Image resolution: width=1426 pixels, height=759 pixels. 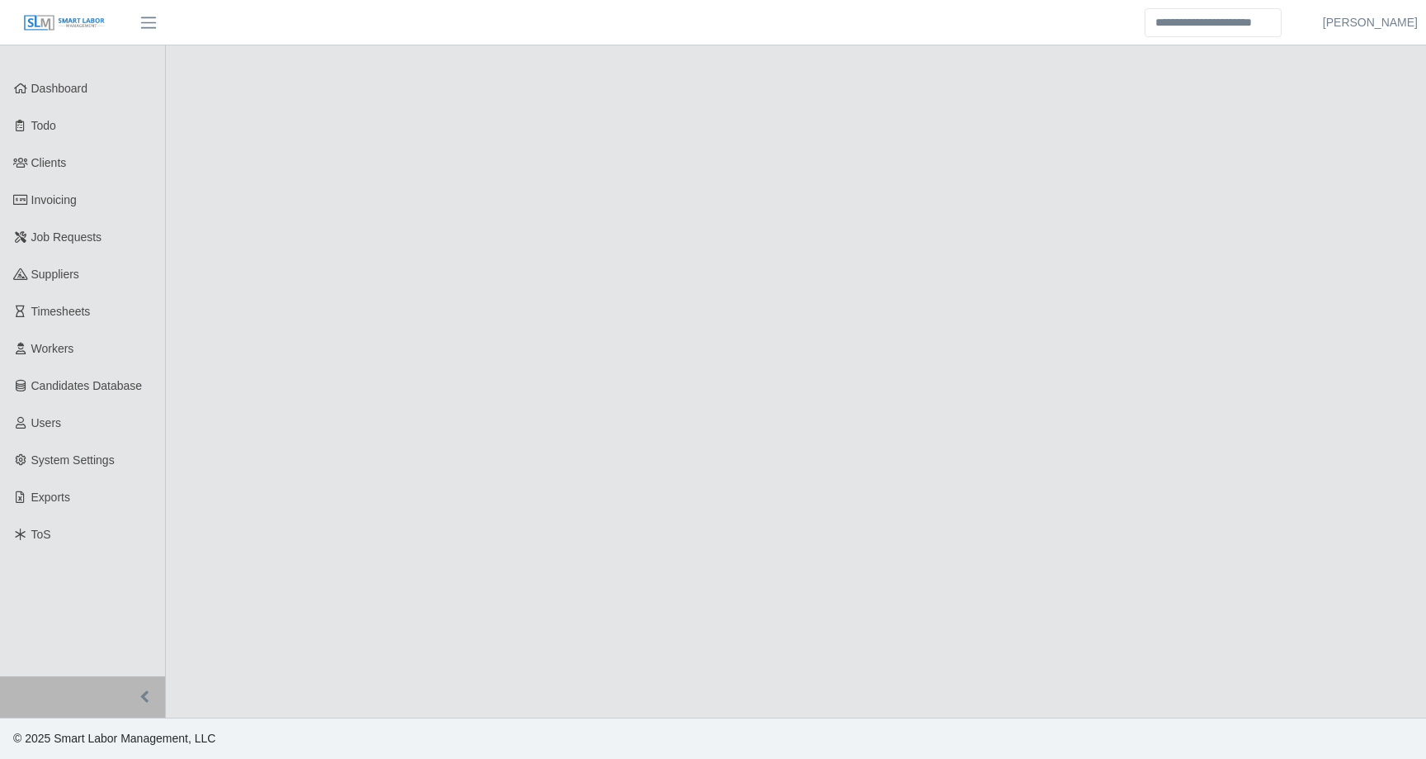 What do you see at coordinates (53, 348) in the screenshot?
I see `span: Workers` at bounding box center [53, 348].